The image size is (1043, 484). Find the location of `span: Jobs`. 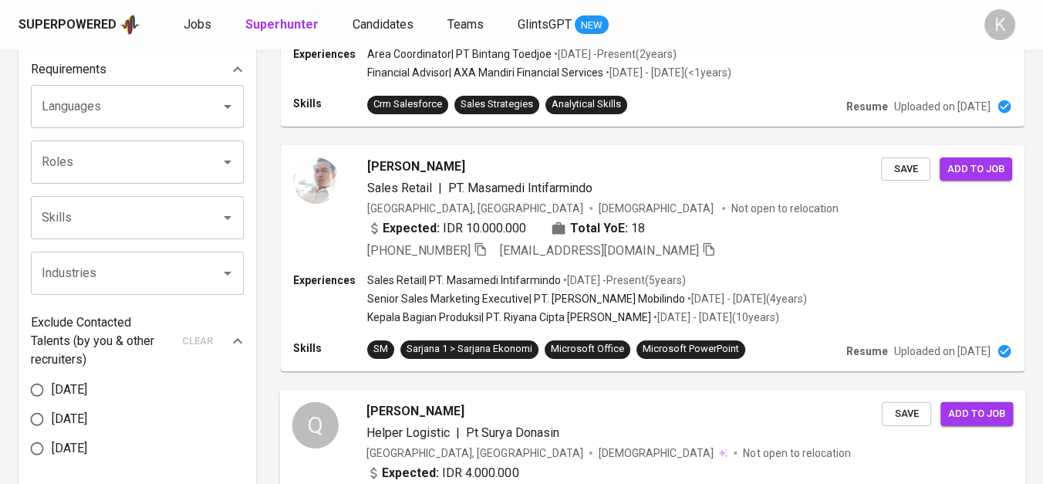

span: Jobs is located at coordinates (198, 24).